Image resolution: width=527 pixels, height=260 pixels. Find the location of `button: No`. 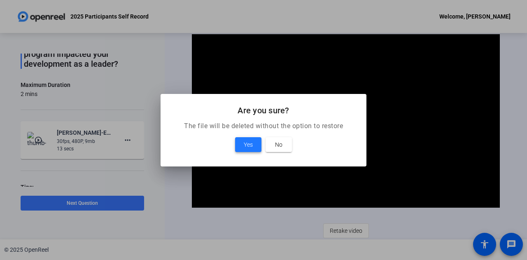

button: No is located at coordinates (279, 144).